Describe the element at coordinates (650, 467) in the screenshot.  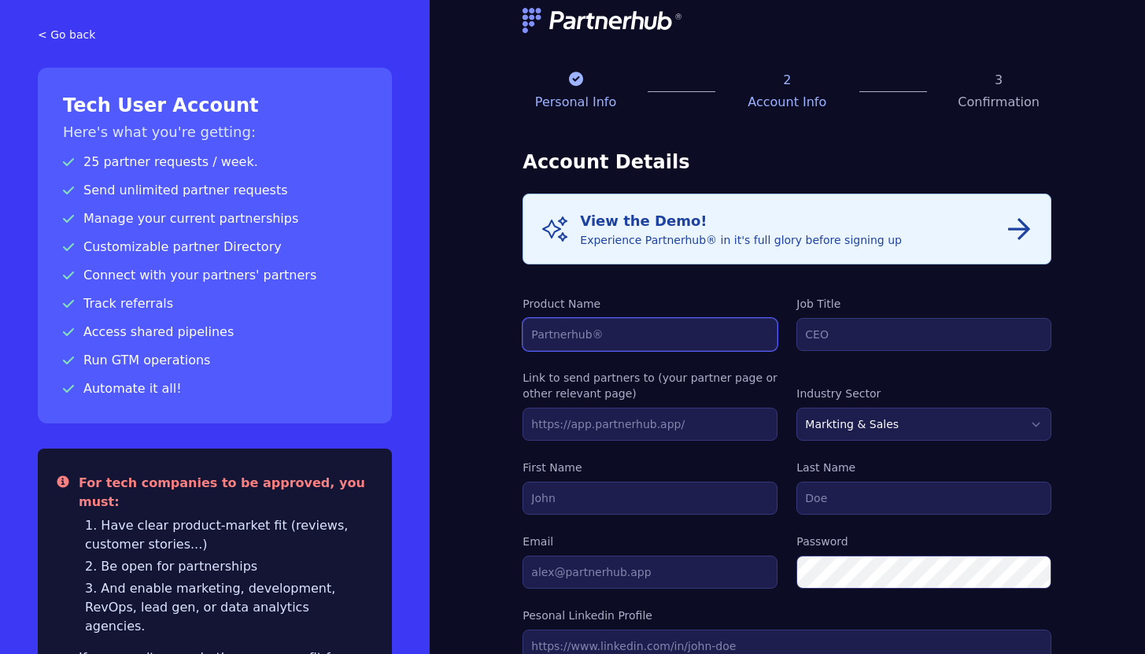
I see `label: First Name` at that location.